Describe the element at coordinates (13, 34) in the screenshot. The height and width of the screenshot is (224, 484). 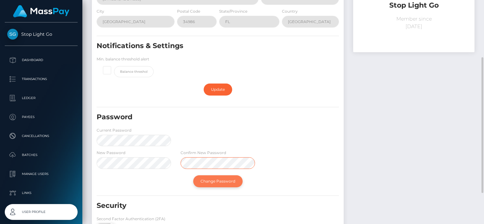
I see `img: Stop Light Go` at that location.